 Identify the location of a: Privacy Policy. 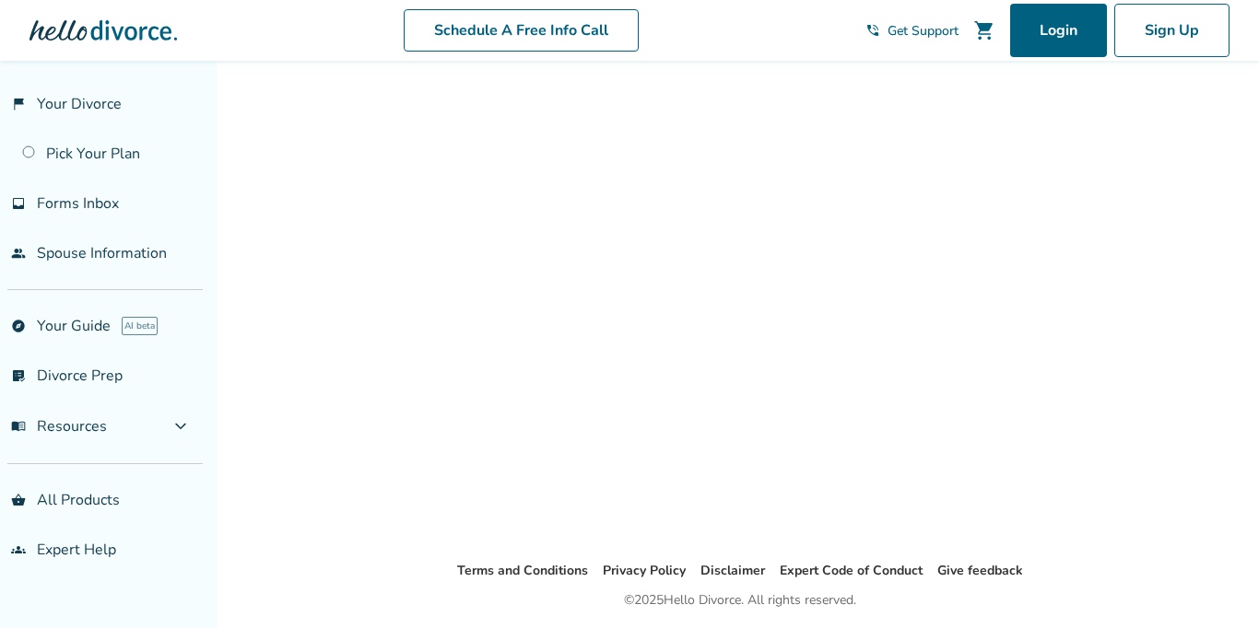
(644, 570).